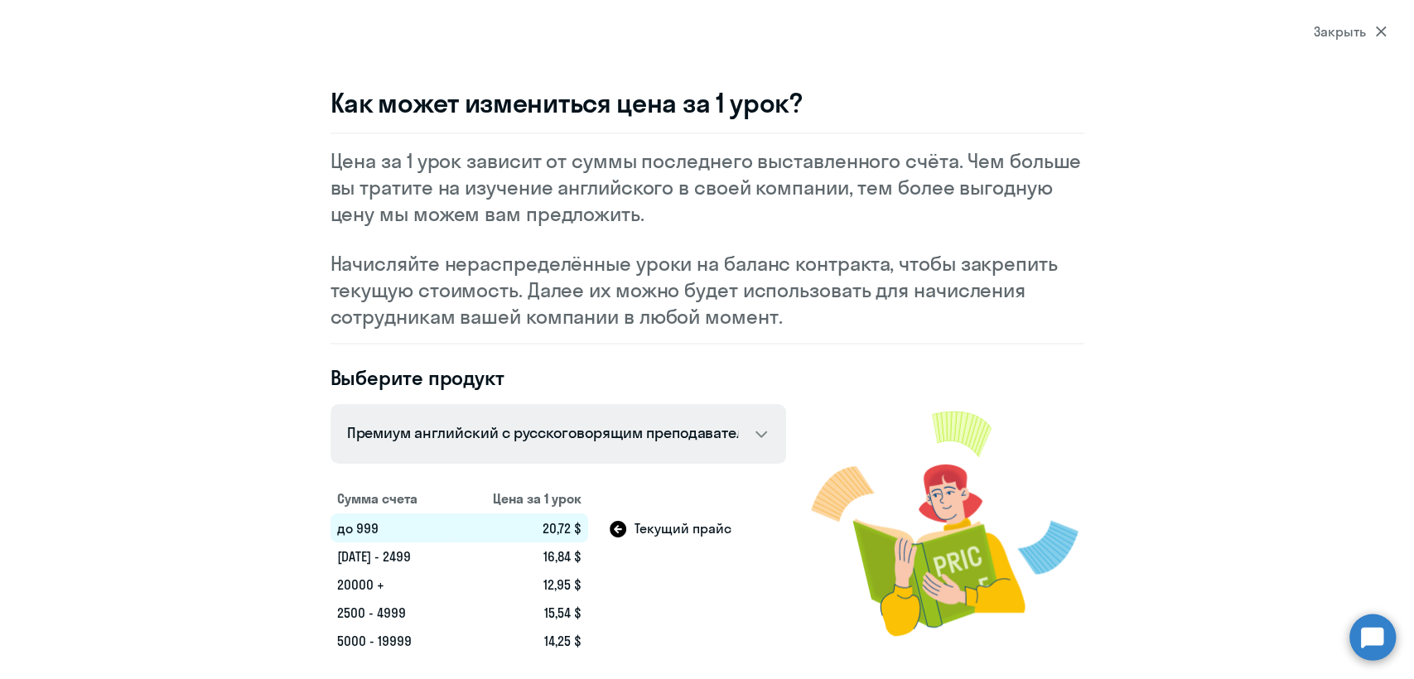 This screenshot has height=679, width=1414. What do you see at coordinates (521, 499) in the screenshot?
I see `th: Цена за 1 урок` at bounding box center [521, 499].